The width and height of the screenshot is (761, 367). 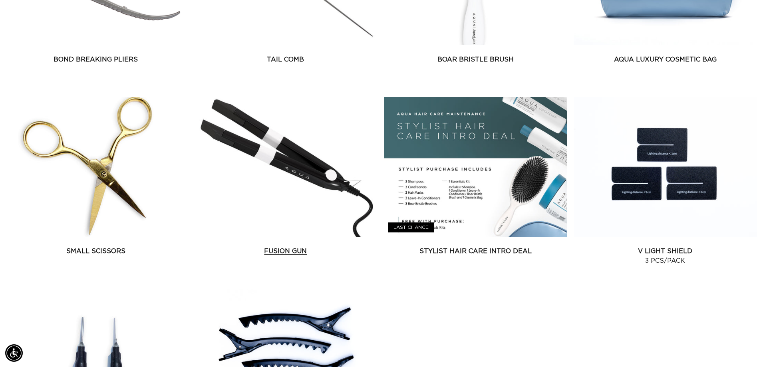 I want to click on div: Chat Widget, so click(x=741, y=348).